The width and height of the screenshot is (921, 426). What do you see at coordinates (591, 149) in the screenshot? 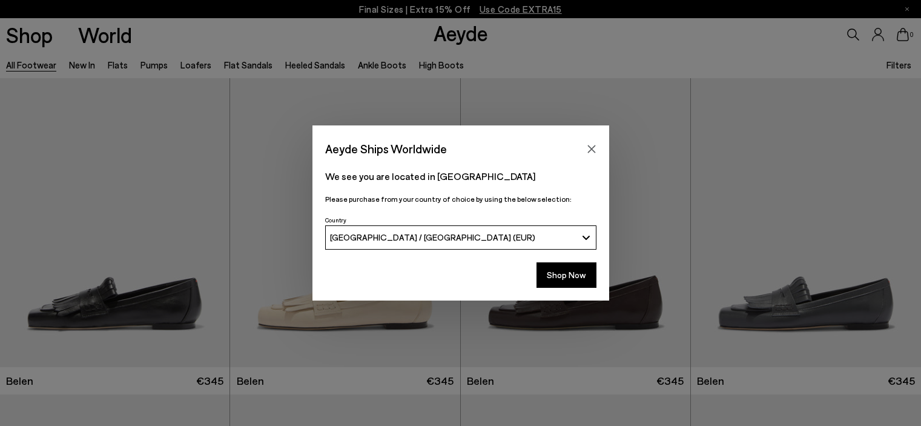
I see `button: Close` at bounding box center [591, 149].